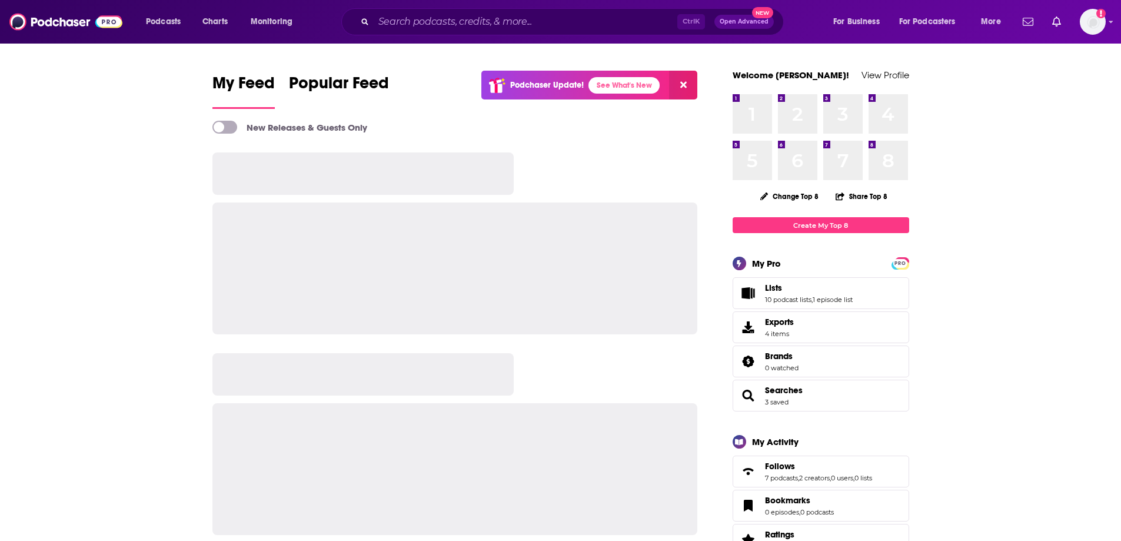 This screenshot has height=541, width=1121. I want to click on span: Ctrl K, so click(691, 22).